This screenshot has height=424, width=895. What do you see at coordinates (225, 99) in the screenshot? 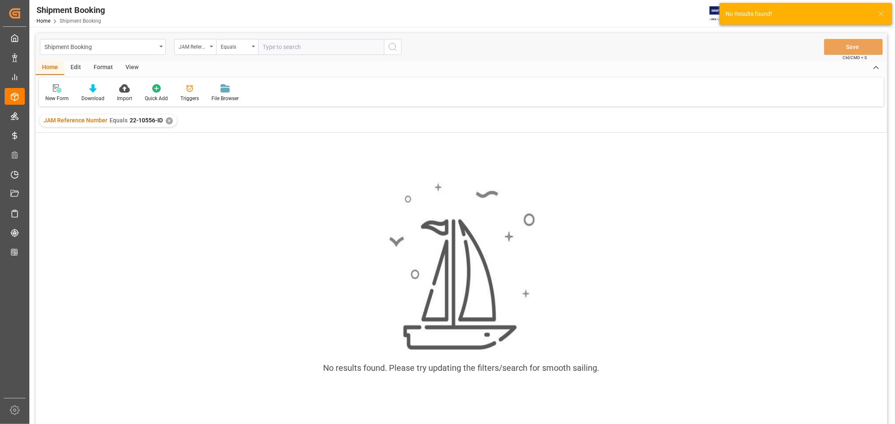
I see `div: File Browser` at bounding box center [225, 99].